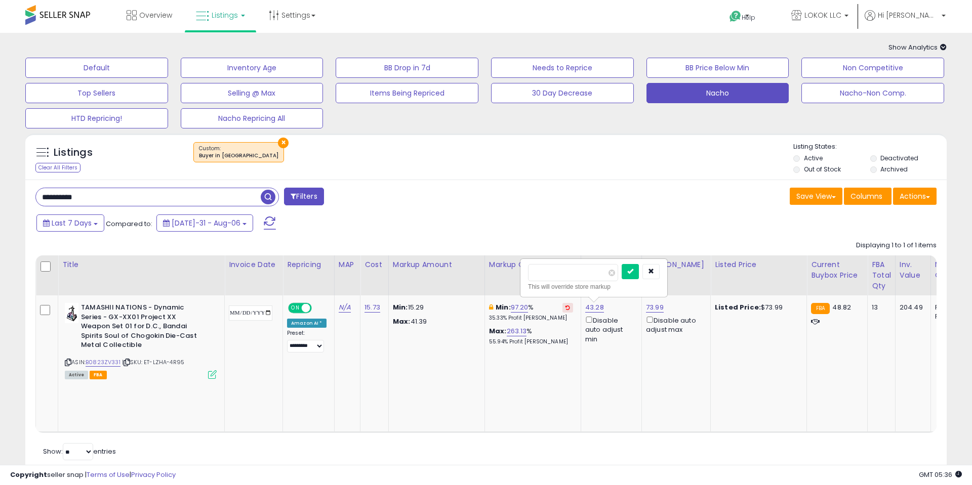 The height and width of the screenshot is (485, 972). What do you see at coordinates (252, 68) in the screenshot?
I see `button: Inventory Age` at bounding box center [252, 68].